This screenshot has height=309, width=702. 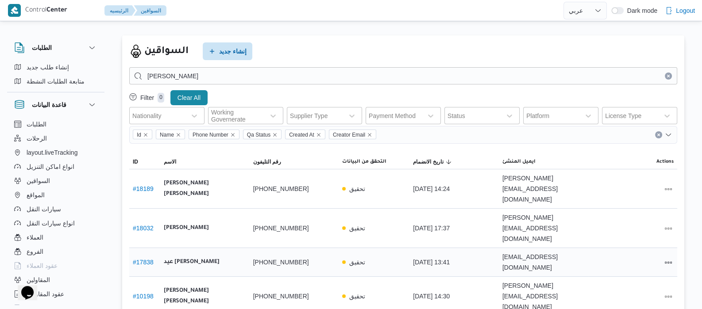 What do you see at coordinates (56, 266) in the screenshot?
I see `button: عقود العملاء` at bounding box center [56, 266].